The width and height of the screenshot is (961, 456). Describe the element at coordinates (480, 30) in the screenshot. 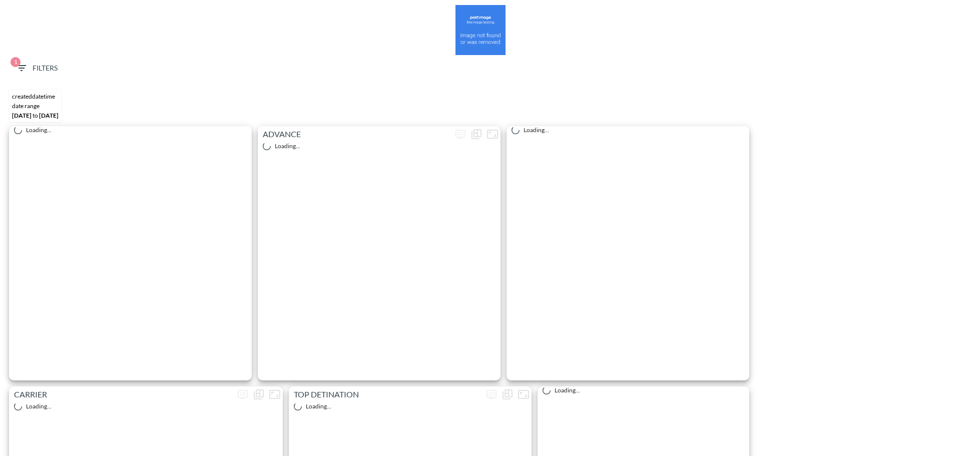

I see `img: amsalem-2.png` at that location.